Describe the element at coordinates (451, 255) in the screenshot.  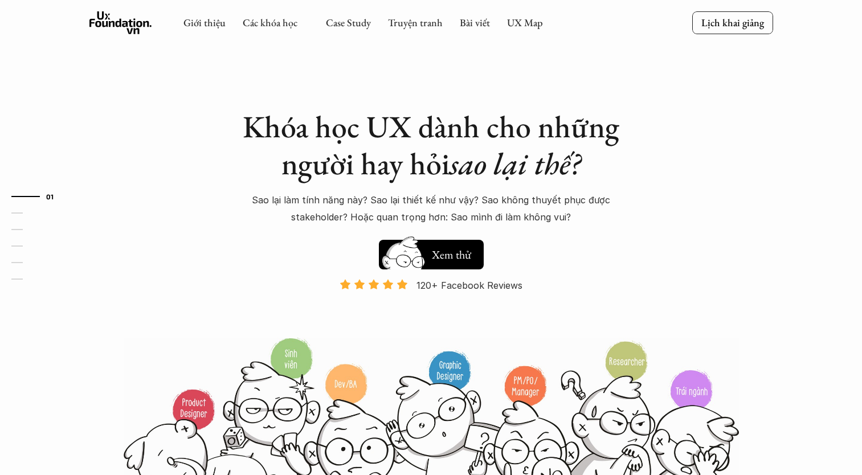
I see `h5: Xem thử` at that location.